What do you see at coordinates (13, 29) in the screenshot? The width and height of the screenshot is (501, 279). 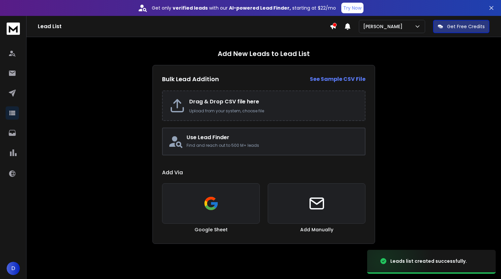 I see `img: logo` at bounding box center [13, 29].